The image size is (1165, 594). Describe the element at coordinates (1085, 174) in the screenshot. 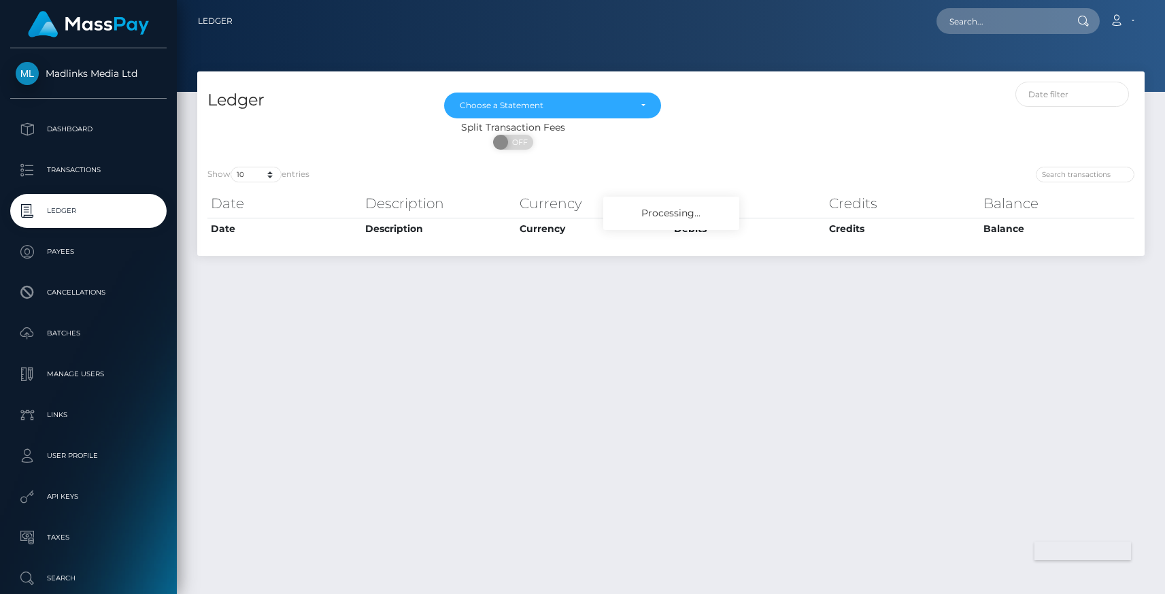

I see `input: Search transactions` at that location.